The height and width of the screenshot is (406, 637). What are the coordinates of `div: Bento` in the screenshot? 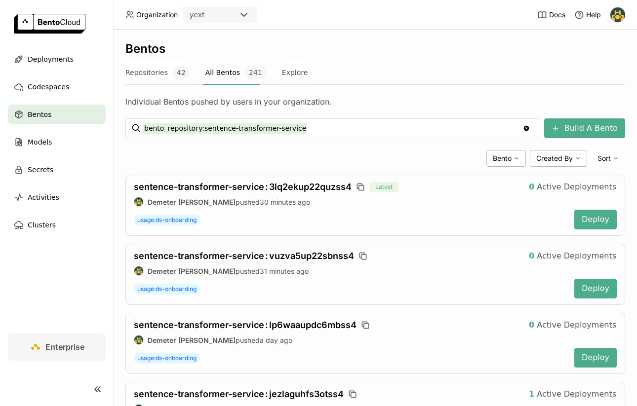 It's located at (506, 158).